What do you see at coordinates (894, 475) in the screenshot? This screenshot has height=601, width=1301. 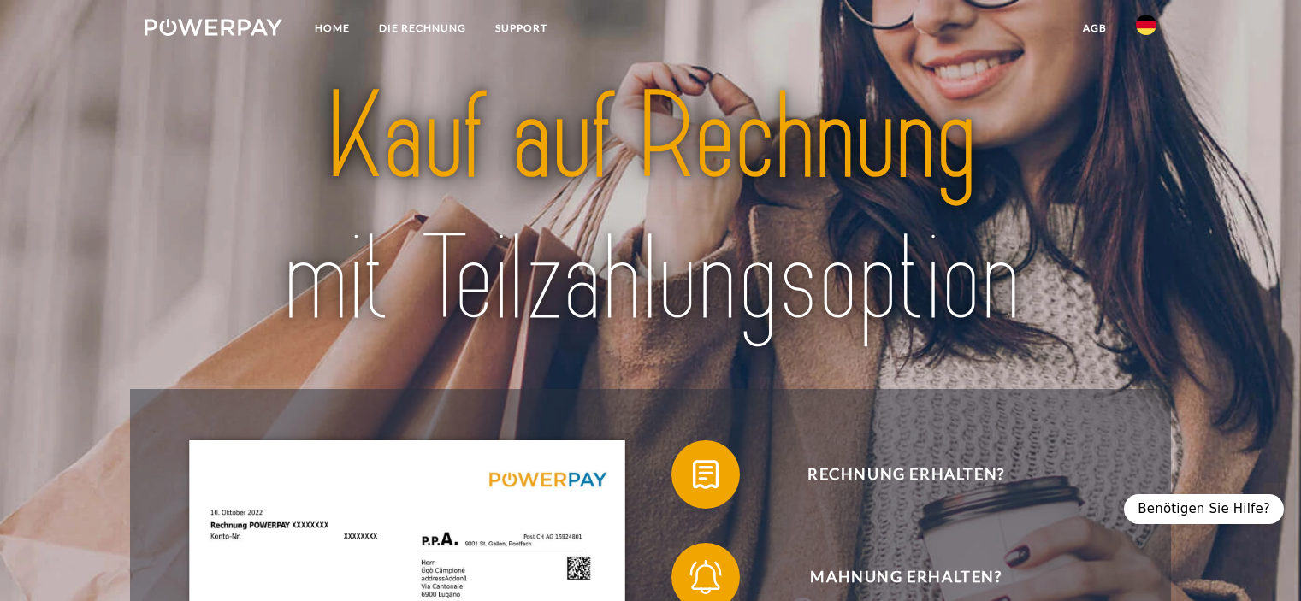 I see `a: Rechnung erhalten?` at bounding box center [894, 475].